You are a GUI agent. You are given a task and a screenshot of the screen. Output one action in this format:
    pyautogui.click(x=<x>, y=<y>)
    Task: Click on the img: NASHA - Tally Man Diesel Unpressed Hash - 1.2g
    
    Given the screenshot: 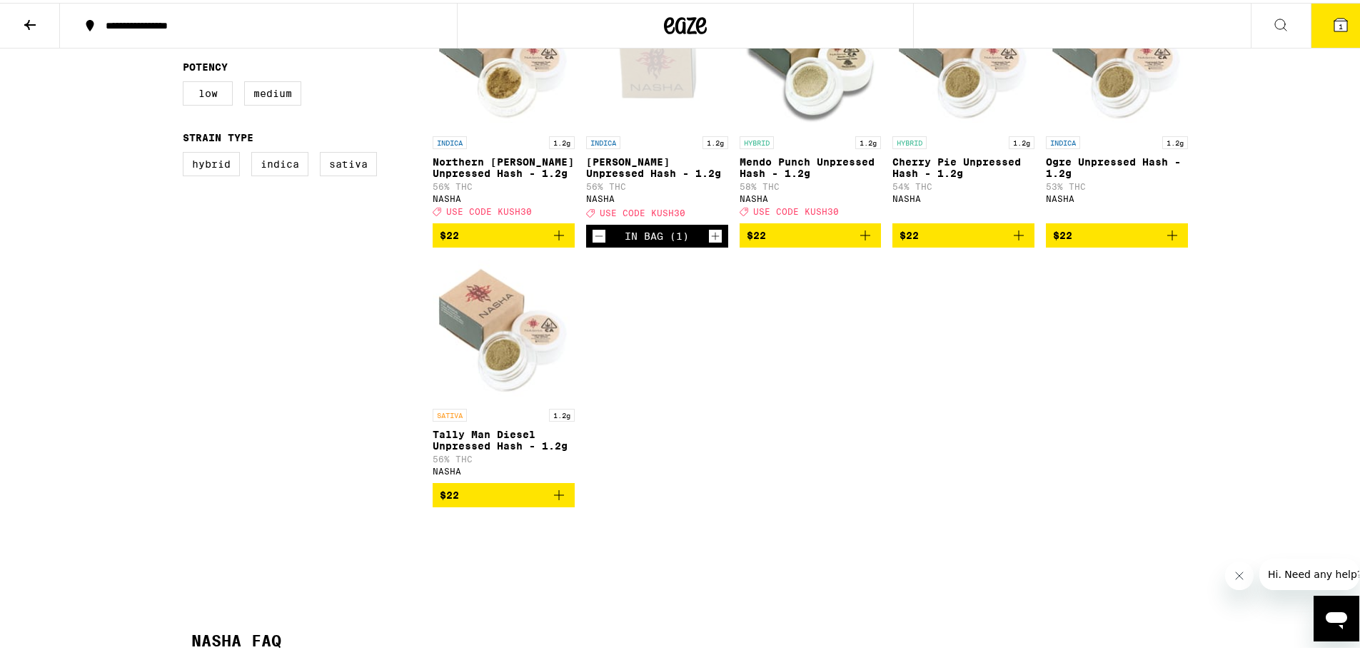 What is the action you would take?
    pyautogui.click(x=503, y=328)
    